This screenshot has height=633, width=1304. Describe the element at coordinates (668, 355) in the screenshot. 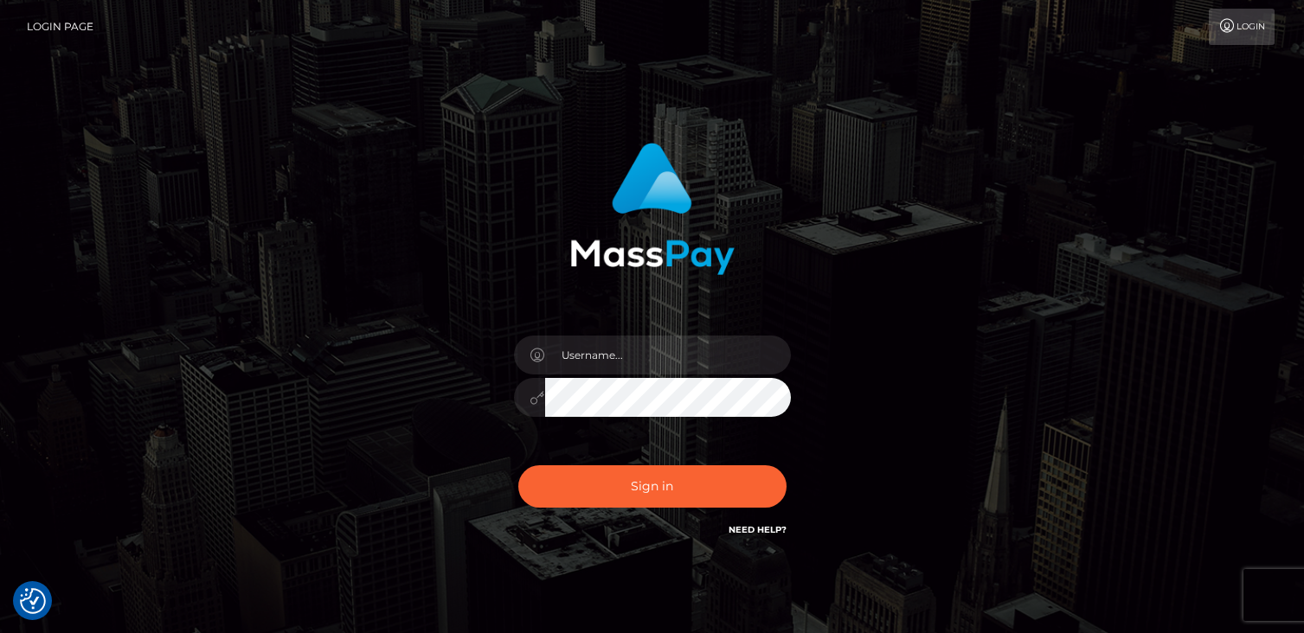

I see `input: Username...` at that location.